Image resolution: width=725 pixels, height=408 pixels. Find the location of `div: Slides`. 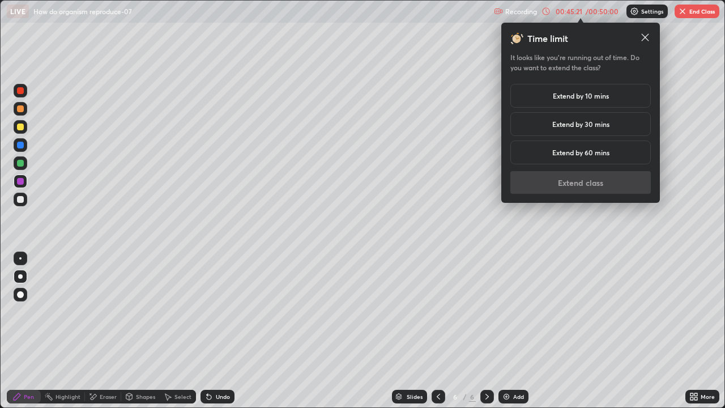

div: Slides is located at coordinates (415, 397).